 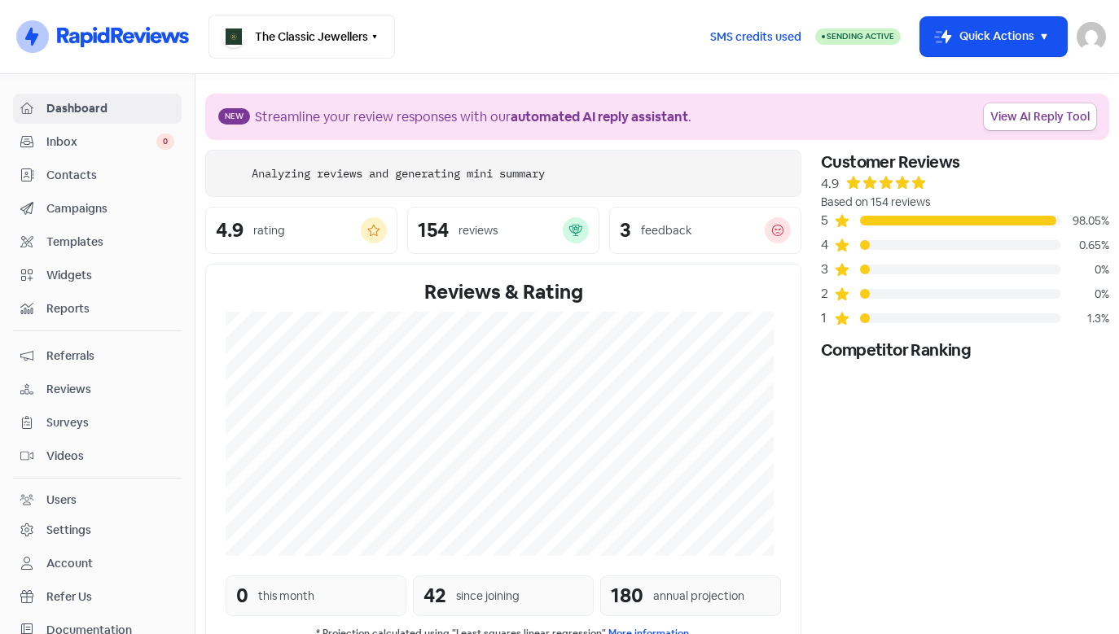 I want to click on a: Settings, so click(x=97, y=530).